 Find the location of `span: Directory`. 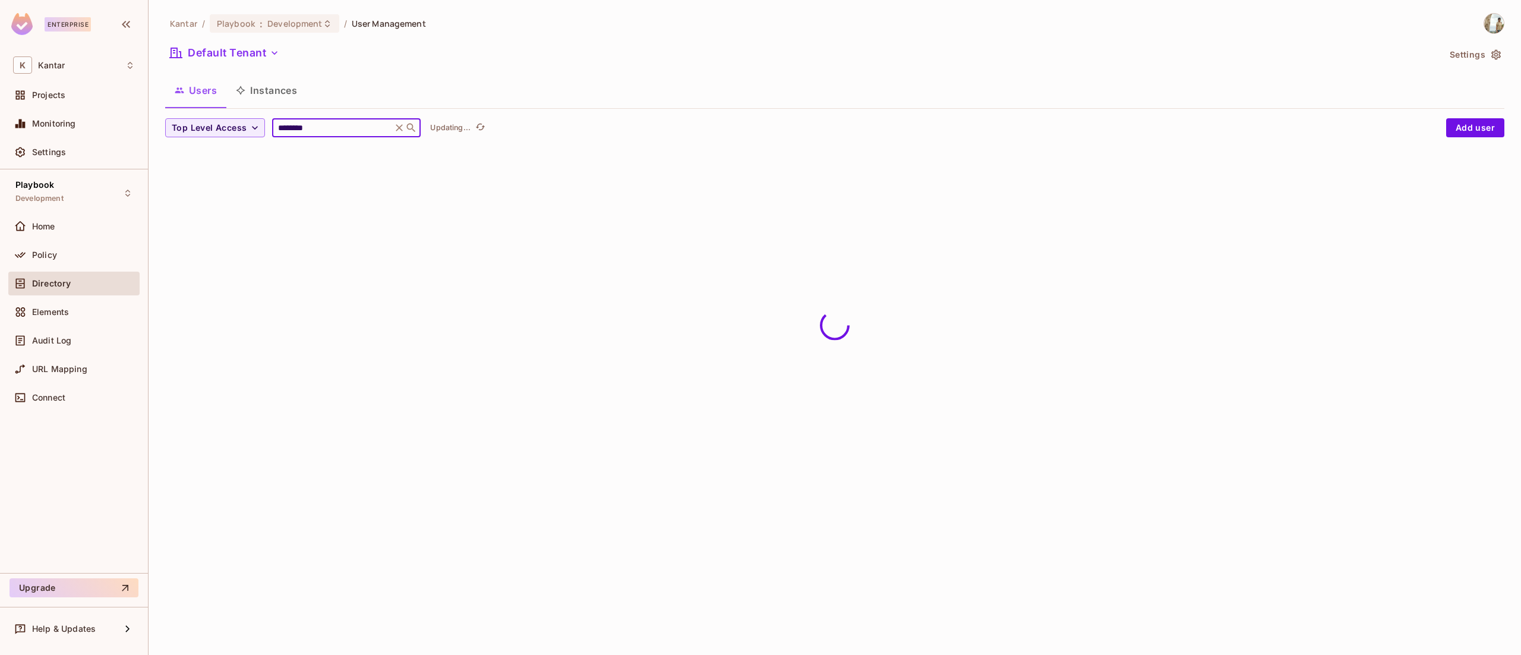

span: Directory is located at coordinates (51, 283).